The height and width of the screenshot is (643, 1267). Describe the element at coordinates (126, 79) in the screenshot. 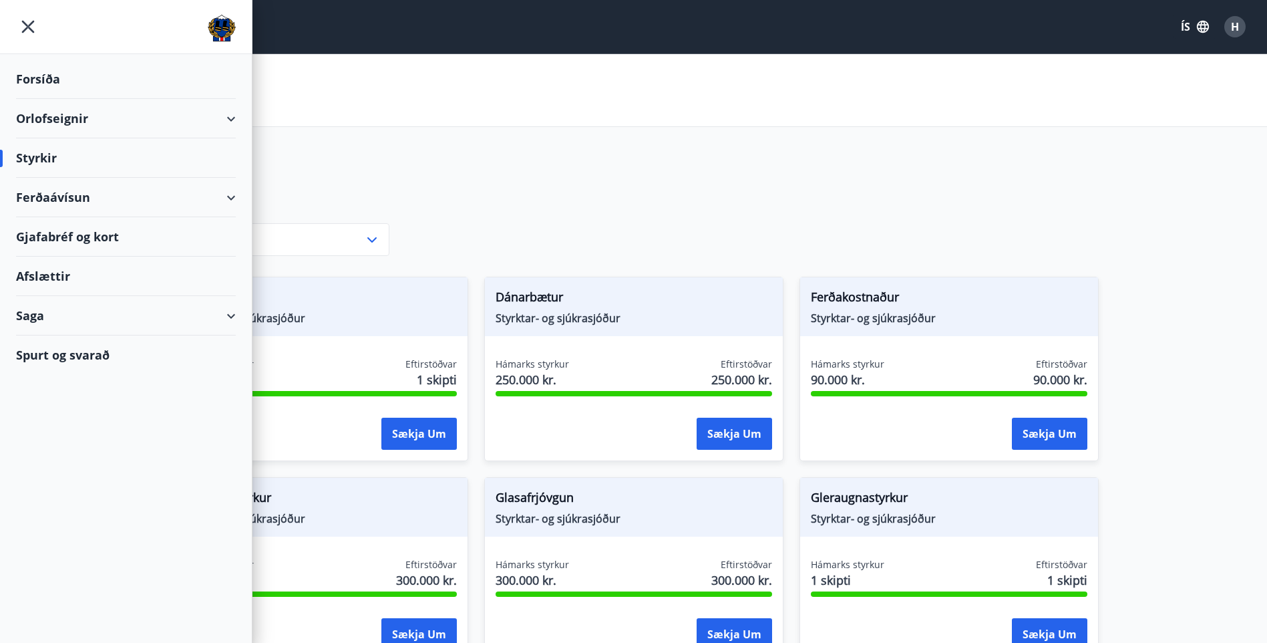

I see `div: Forsíða` at that location.